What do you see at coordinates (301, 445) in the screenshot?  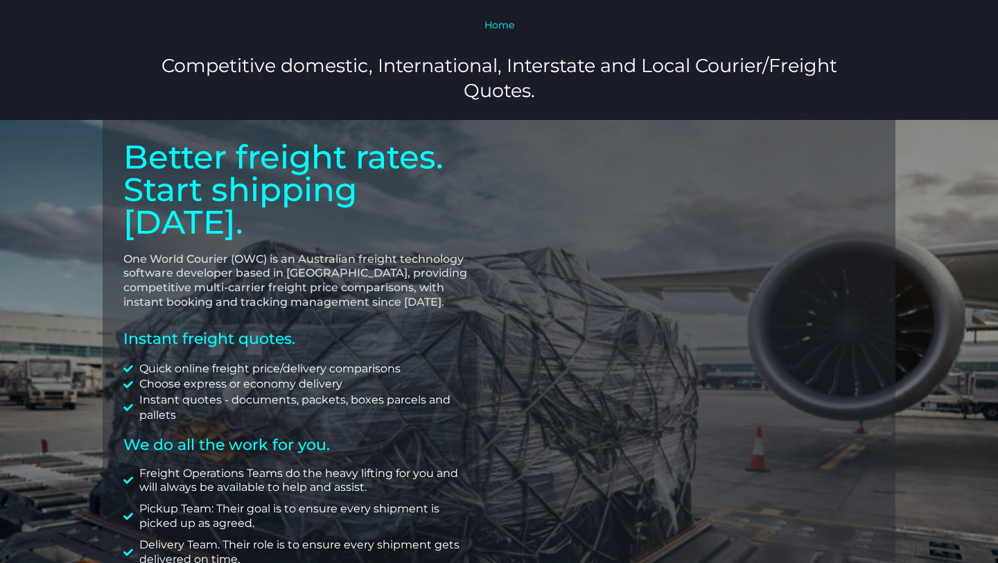 I see `h2: We do all the work for you.` at bounding box center [301, 445].